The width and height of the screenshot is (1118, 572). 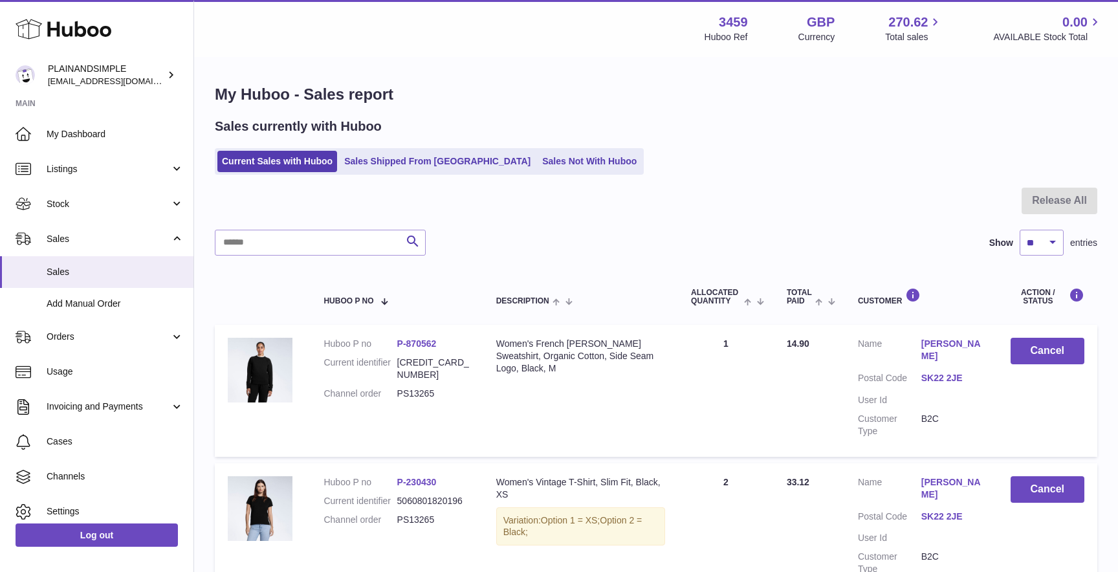 I want to click on dd: B2C, so click(x=953, y=425).